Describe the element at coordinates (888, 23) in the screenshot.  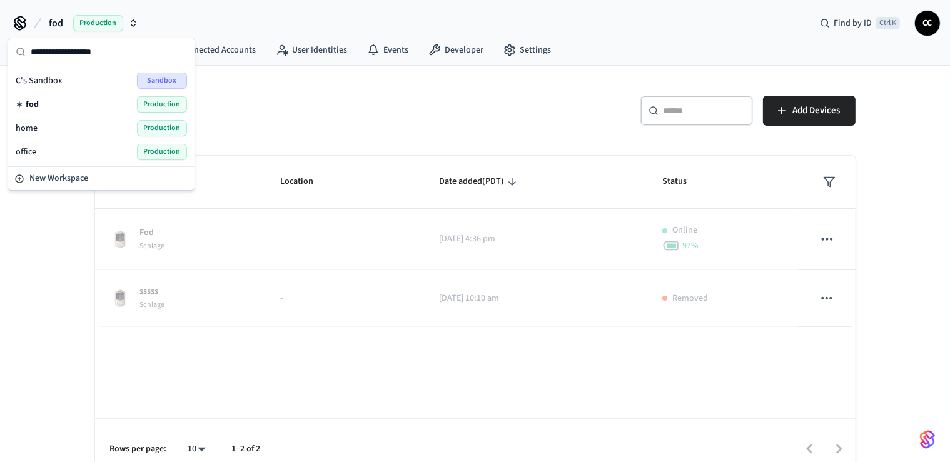
I see `span: Ctrl K` at that location.